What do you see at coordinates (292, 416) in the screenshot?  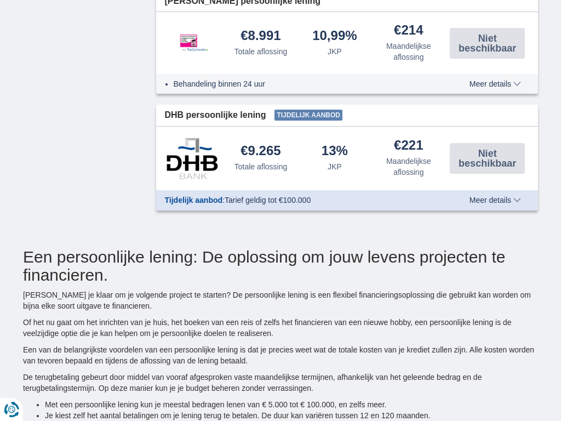 I see `li: Je kiest zelf het aantal betalingen om je lening terug te betalen. De duur kan variëren tussen 12...` at bounding box center [292, 416].